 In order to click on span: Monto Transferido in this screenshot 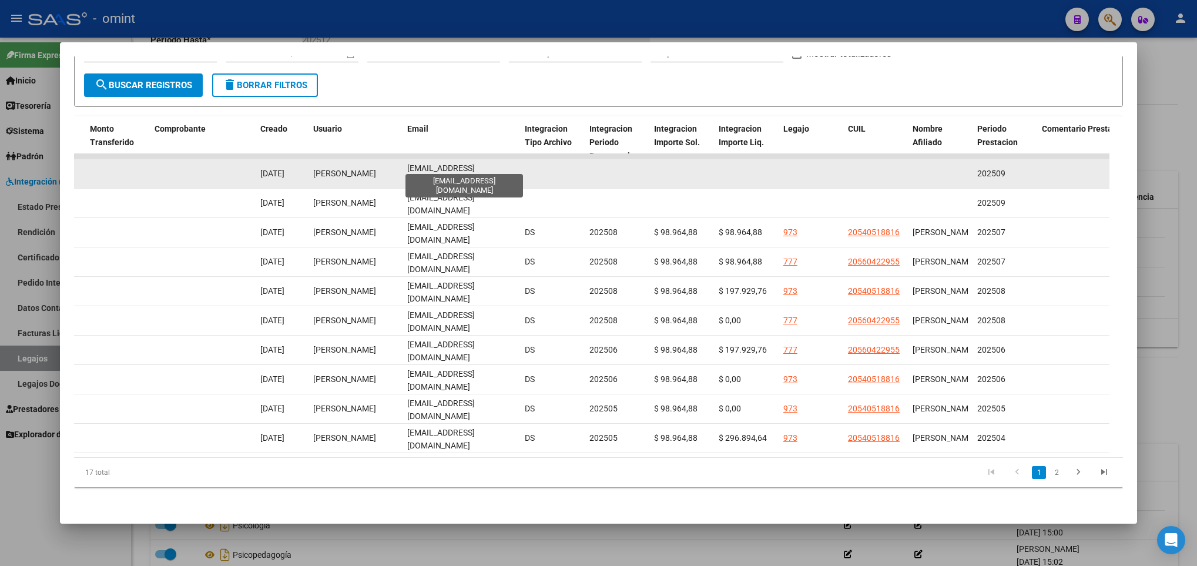, I will do `click(112, 135)`.